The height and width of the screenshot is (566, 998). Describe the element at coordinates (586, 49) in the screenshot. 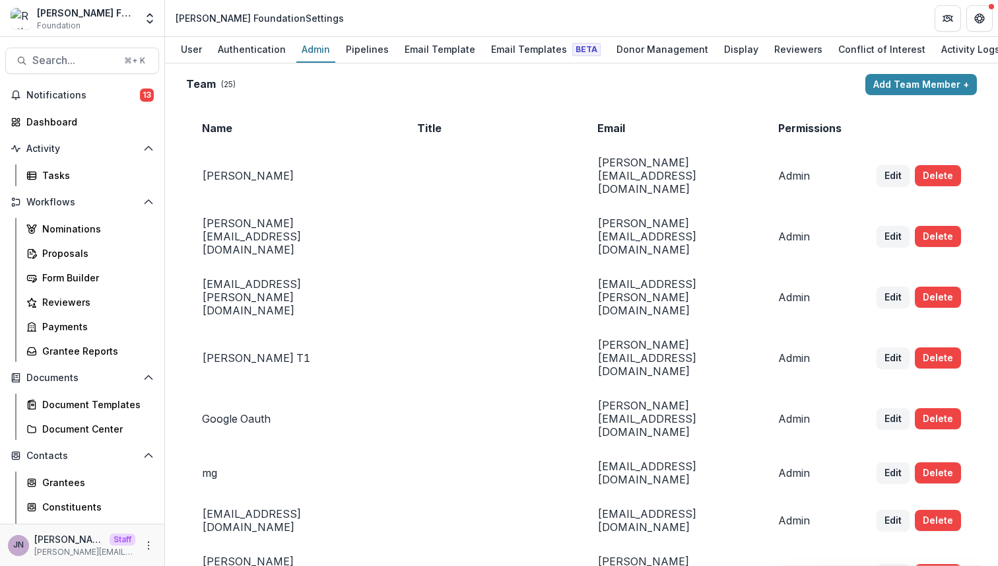

I see `span: Beta` at that location.